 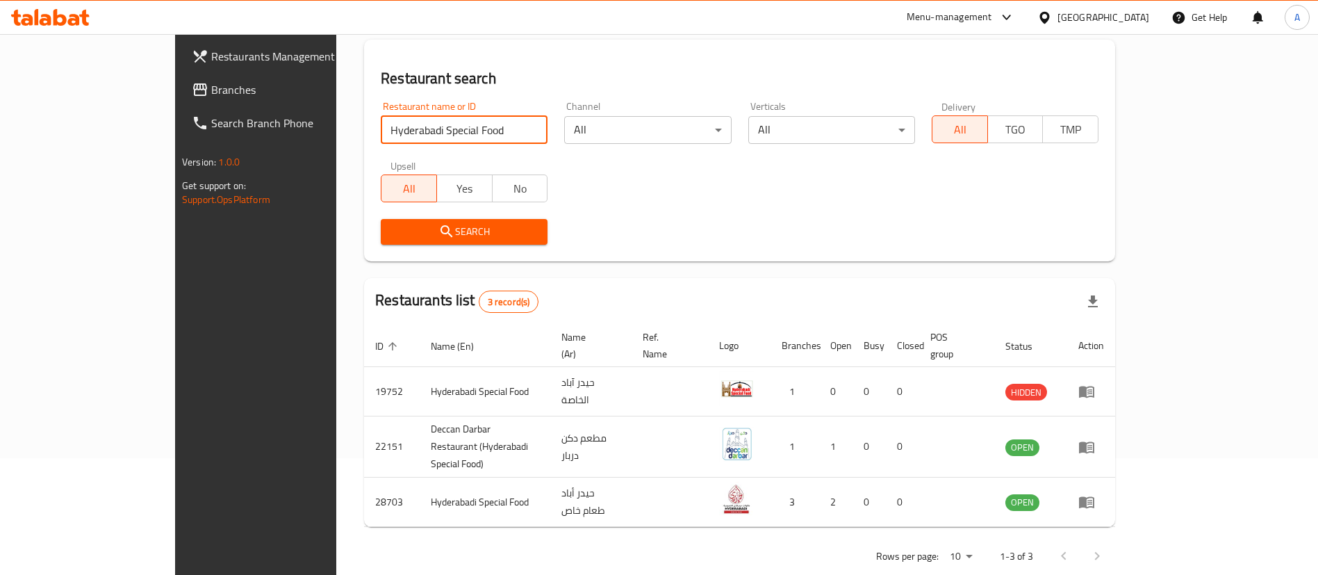 I want to click on span: Version:, so click(x=199, y=162).